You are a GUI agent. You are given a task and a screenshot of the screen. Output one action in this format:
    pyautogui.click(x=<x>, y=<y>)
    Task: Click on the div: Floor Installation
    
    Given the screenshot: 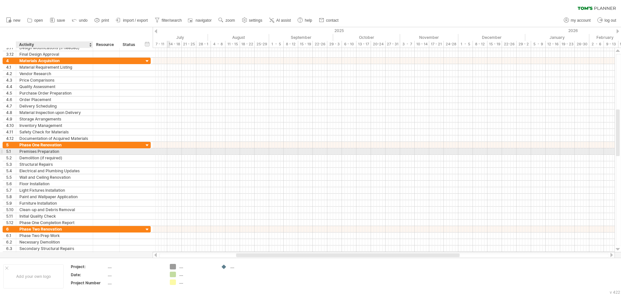 What is the action you would take?
    pyautogui.click(x=54, y=184)
    